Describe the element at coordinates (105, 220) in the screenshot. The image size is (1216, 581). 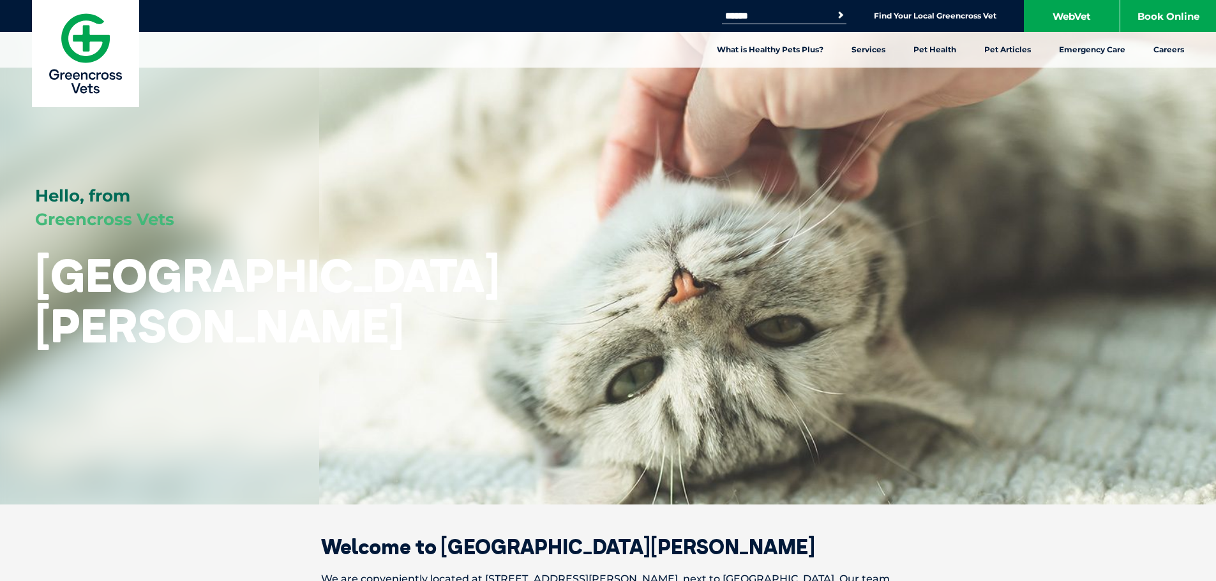
I see `span: Greencross Vets` at that location.